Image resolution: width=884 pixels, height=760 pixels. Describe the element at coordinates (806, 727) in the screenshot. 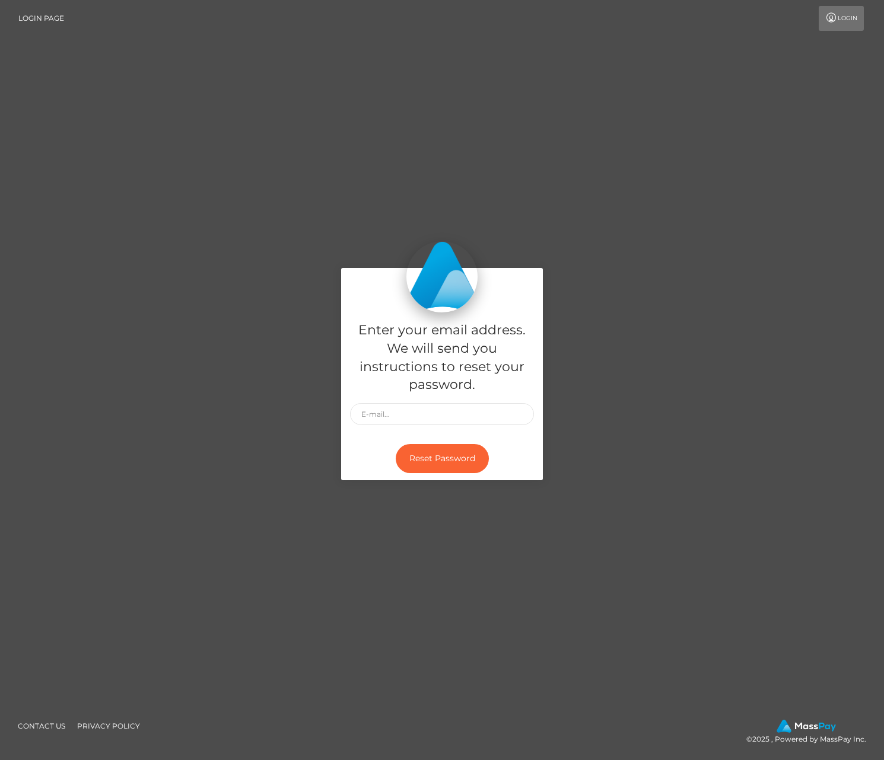

I see `img: MassPay` at that location.